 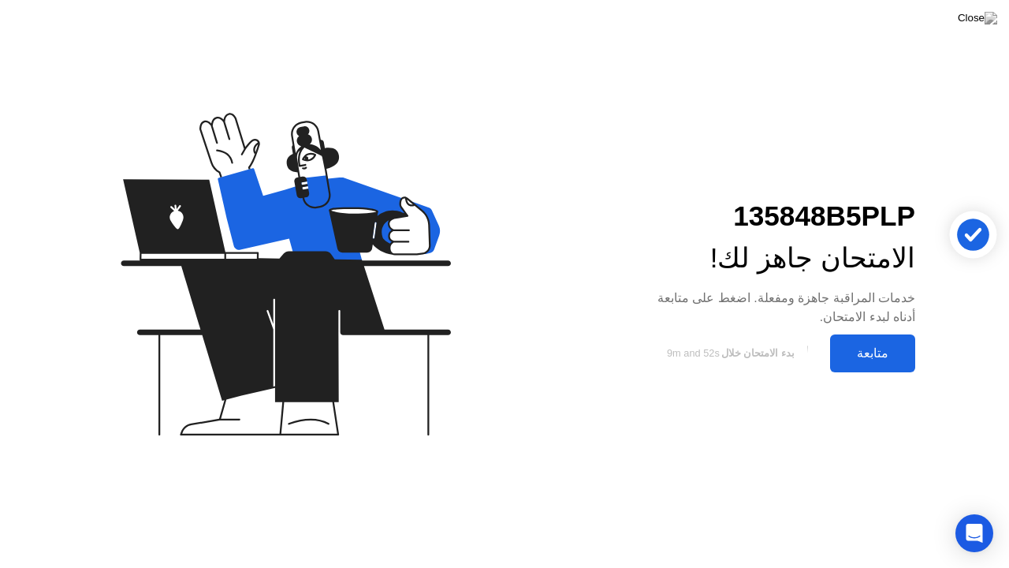 I want to click on div: الامتحان جاهز لك!, so click(x=776, y=258).